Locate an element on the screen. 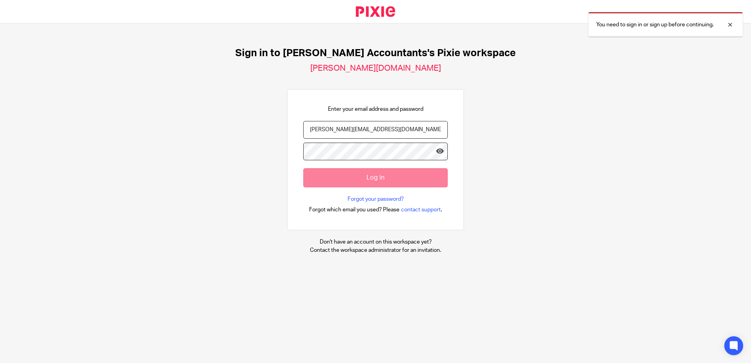 The width and height of the screenshot is (751, 363). input: Log in is located at coordinates (376, 178).